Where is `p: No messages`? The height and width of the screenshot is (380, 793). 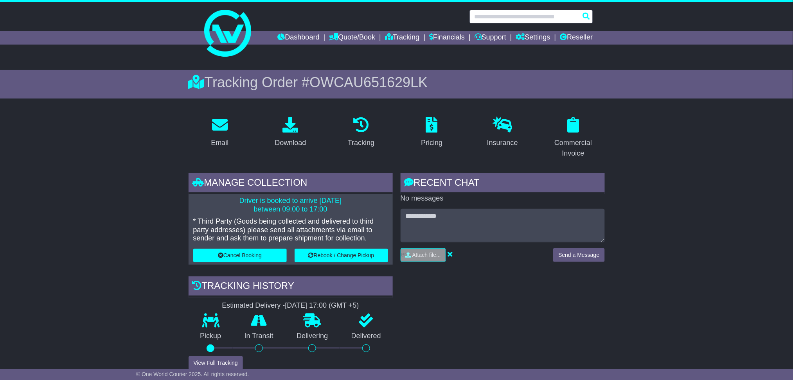
p: No messages is located at coordinates (503, 199).